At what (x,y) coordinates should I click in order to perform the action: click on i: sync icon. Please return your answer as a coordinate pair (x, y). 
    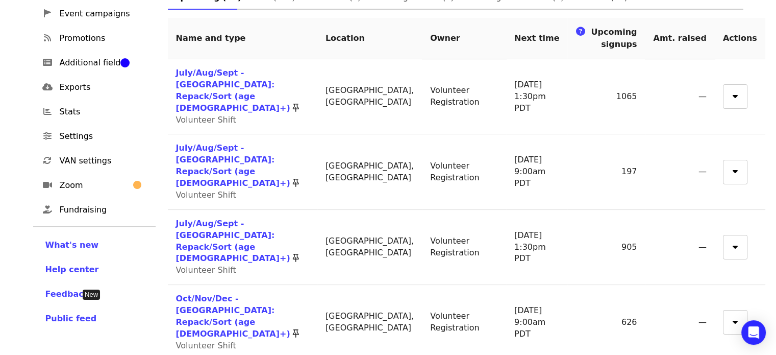
    Looking at the image, I should click on (47, 160).